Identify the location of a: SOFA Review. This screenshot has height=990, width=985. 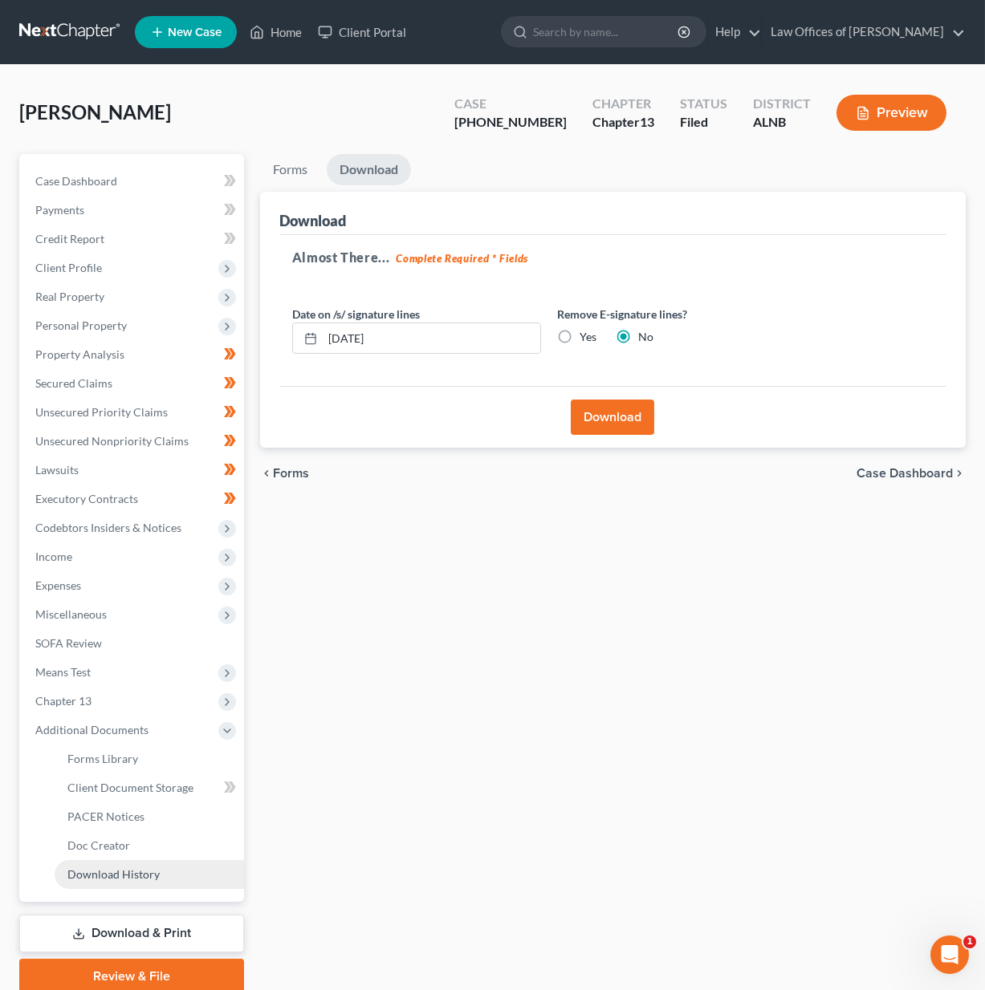
(133, 644).